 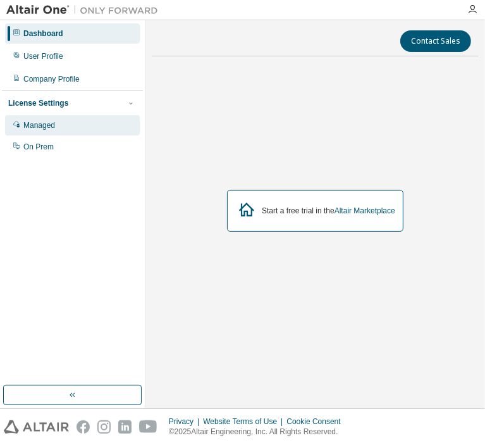 What do you see at coordinates (39, 125) in the screenshot?
I see `div: Managed` at bounding box center [39, 125].